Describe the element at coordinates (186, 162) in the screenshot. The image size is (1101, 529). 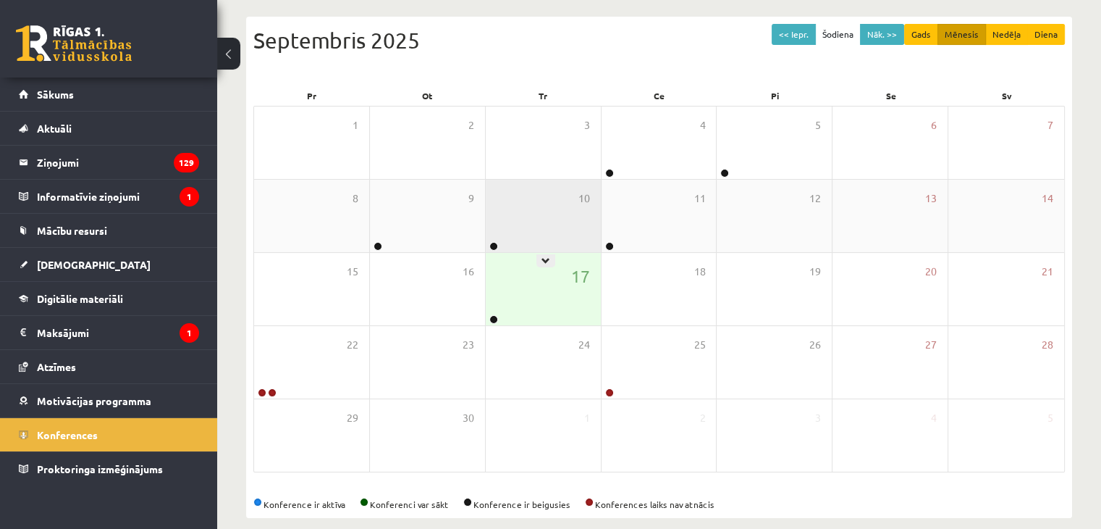
I see `i: 129` at that location.